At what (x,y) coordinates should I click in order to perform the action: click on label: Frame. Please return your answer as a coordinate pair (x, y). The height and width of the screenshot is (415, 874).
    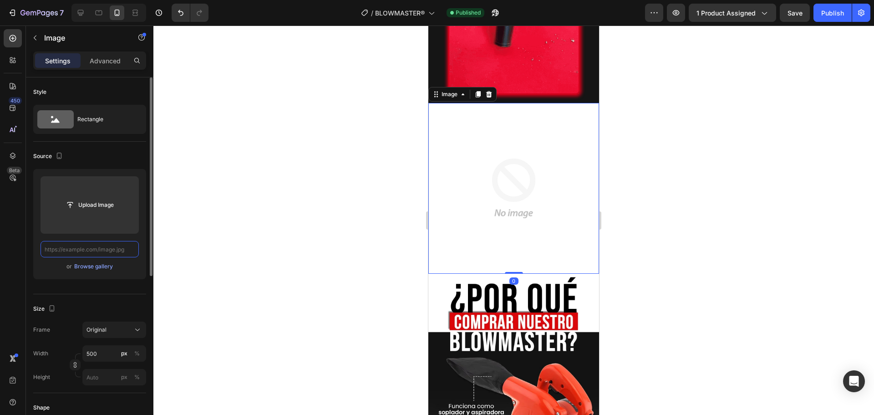
    Looking at the image, I should click on (41, 330).